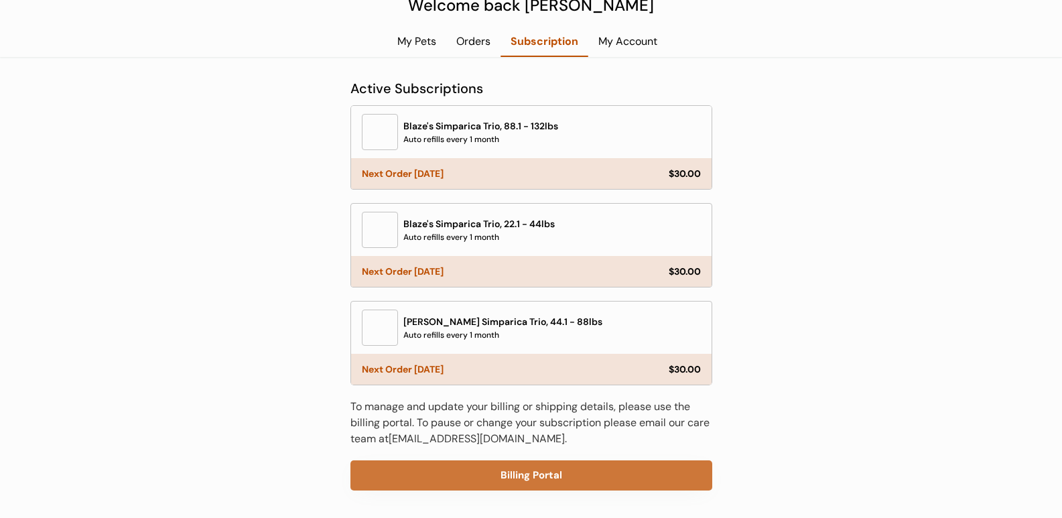 This screenshot has height=518, width=1062. What do you see at coordinates (481, 126) in the screenshot?
I see `div: Blaze's Simparica Trio, 88.1 - 132lbs` at bounding box center [481, 126].